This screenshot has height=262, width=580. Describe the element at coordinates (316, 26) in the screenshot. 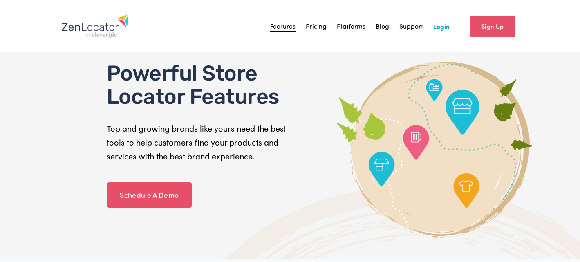

I see `a: Pricing` at that location.